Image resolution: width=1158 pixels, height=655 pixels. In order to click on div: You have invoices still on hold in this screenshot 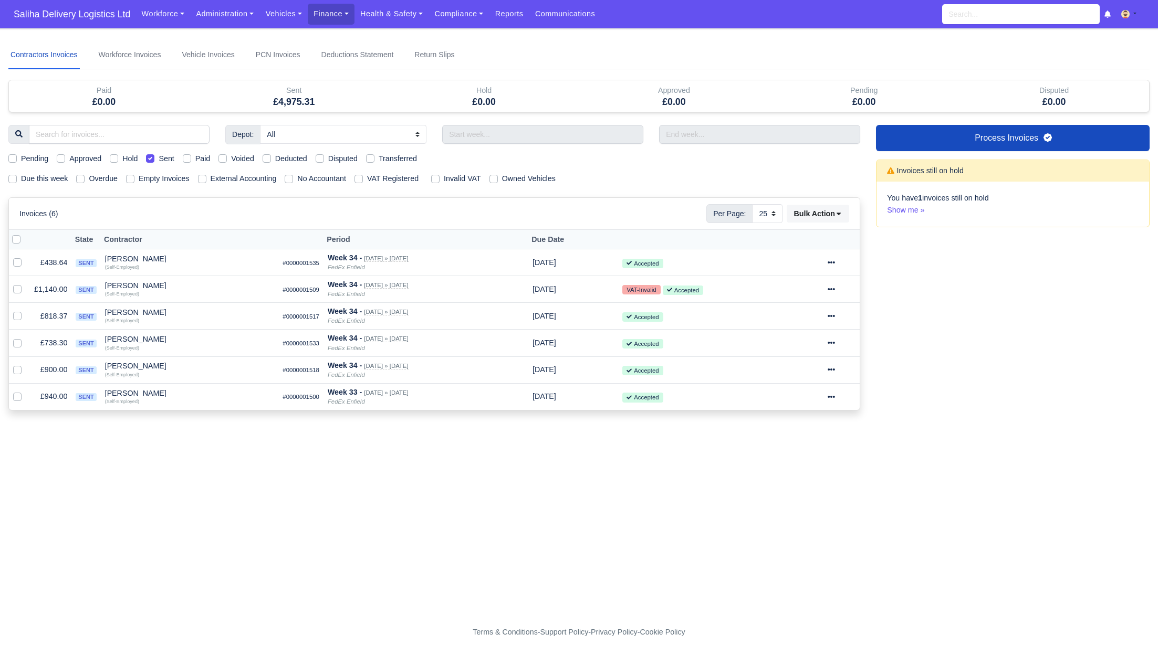, I will do `click(1012, 204)`.